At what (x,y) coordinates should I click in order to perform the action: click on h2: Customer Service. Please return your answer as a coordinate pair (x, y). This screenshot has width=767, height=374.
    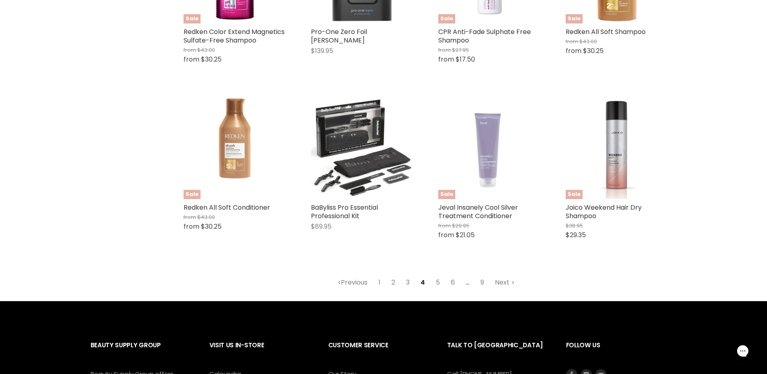
    Looking at the image, I should click on (380, 351).